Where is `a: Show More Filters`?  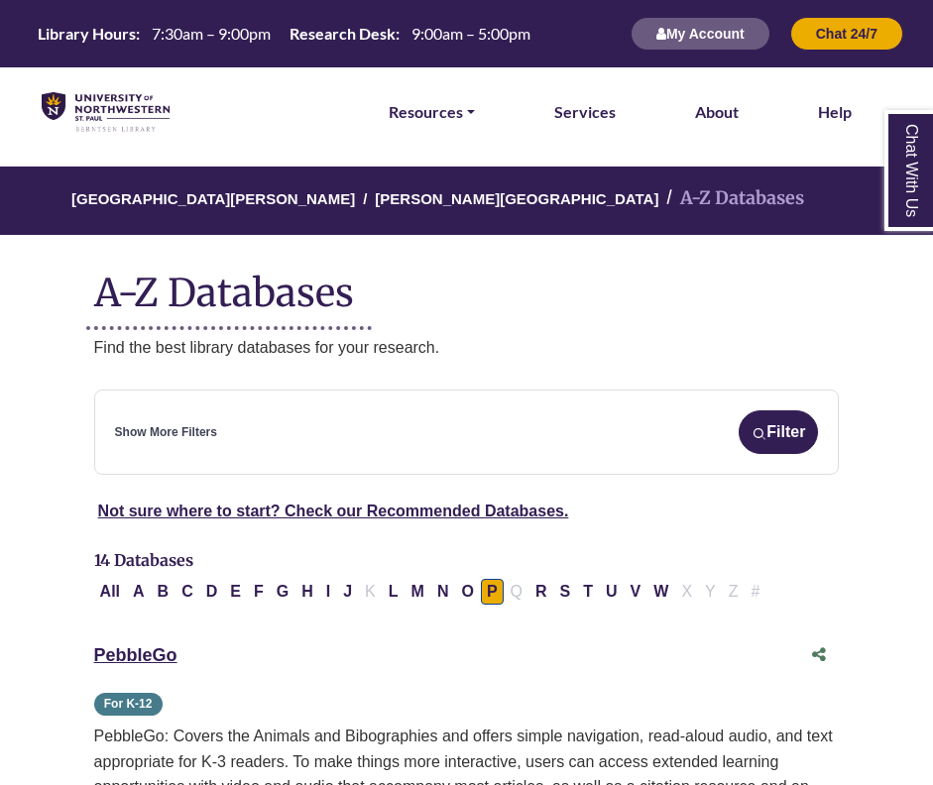
a: Show More Filters is located at coordinates (166, 432).